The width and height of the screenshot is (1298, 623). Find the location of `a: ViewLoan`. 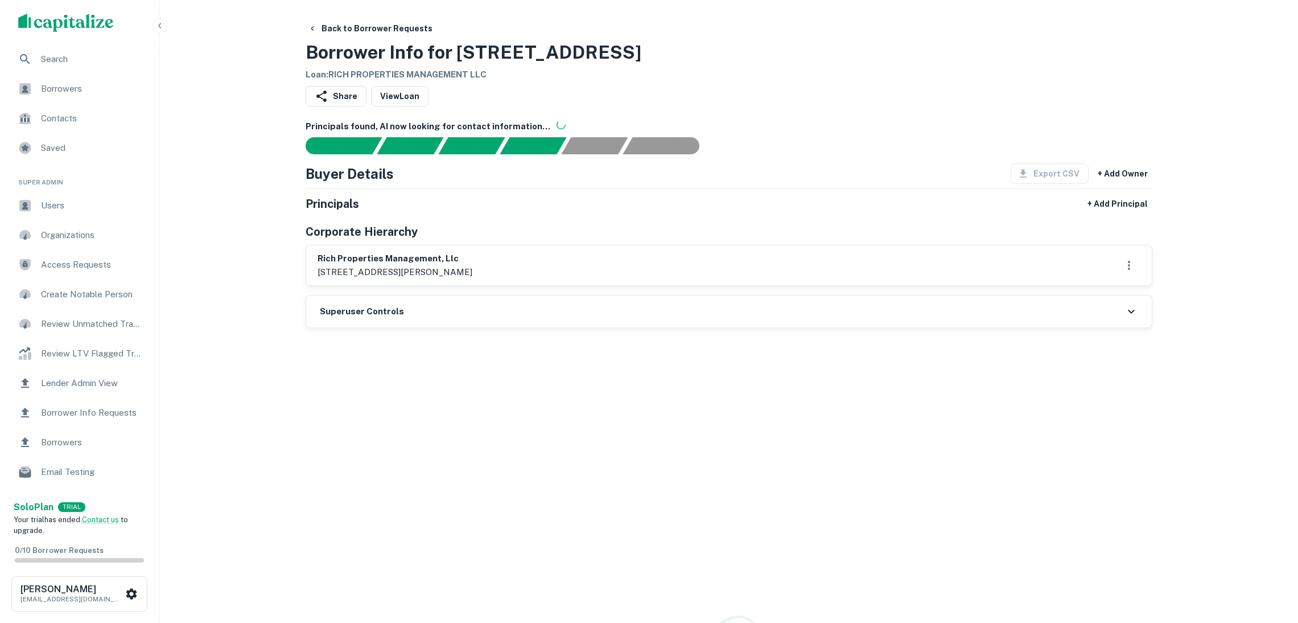

a: ViewLoan is located at coordinates (400, 96).